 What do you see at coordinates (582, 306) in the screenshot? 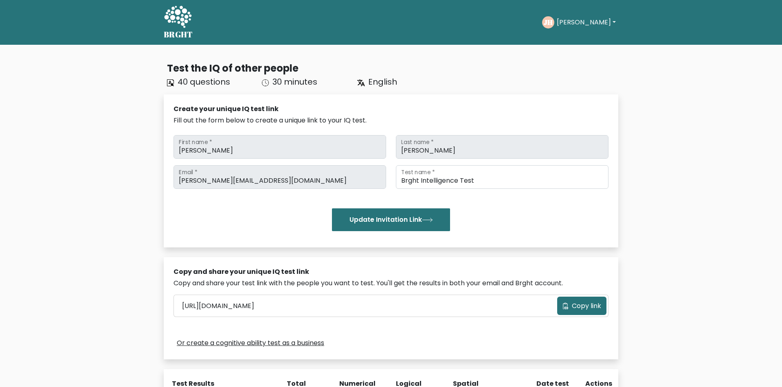
I see `button: Copy link` at bounding box center [582, 306].